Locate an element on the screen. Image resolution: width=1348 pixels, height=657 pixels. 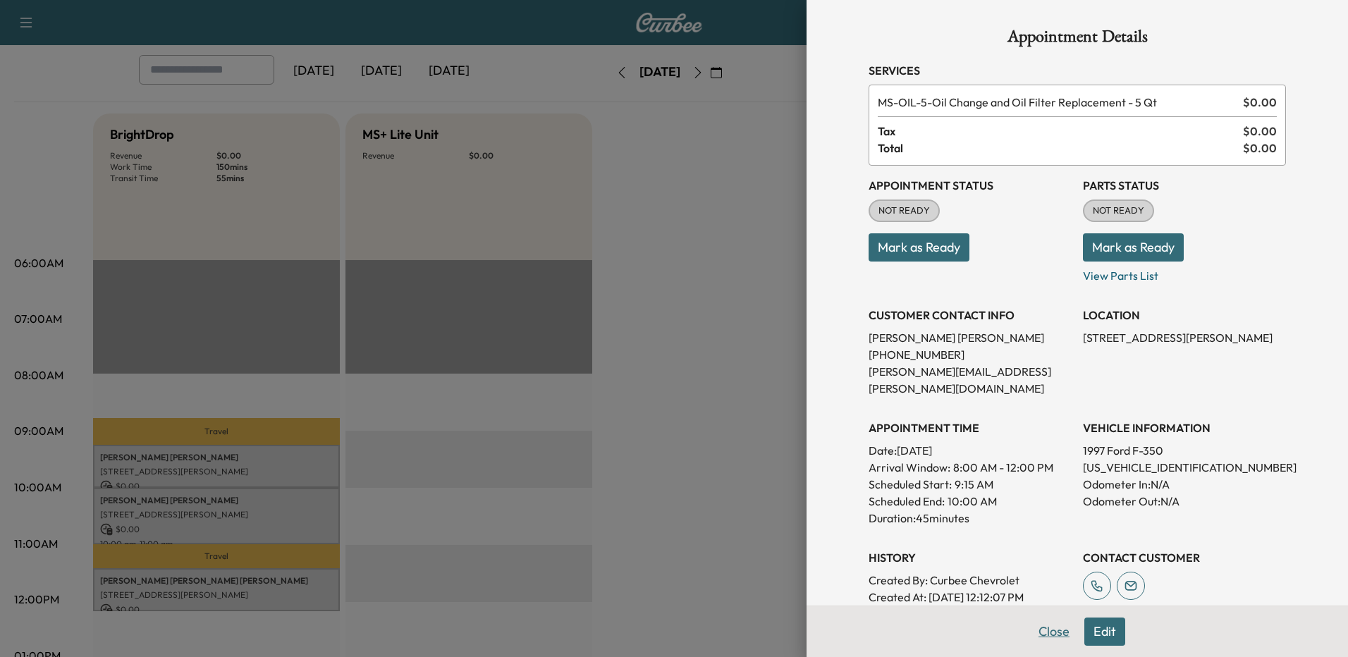
p: Duration: 45 minutes is located at coordinates (970, 518).